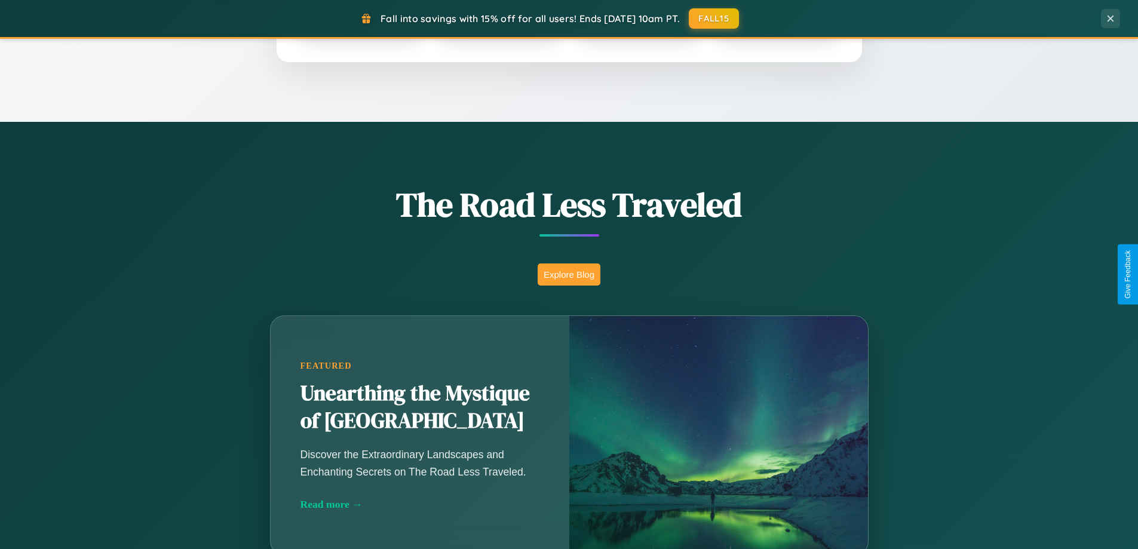 The image size is (1138, 549). I want to click on h1: The Road Less Traveled, so click(569, 204).